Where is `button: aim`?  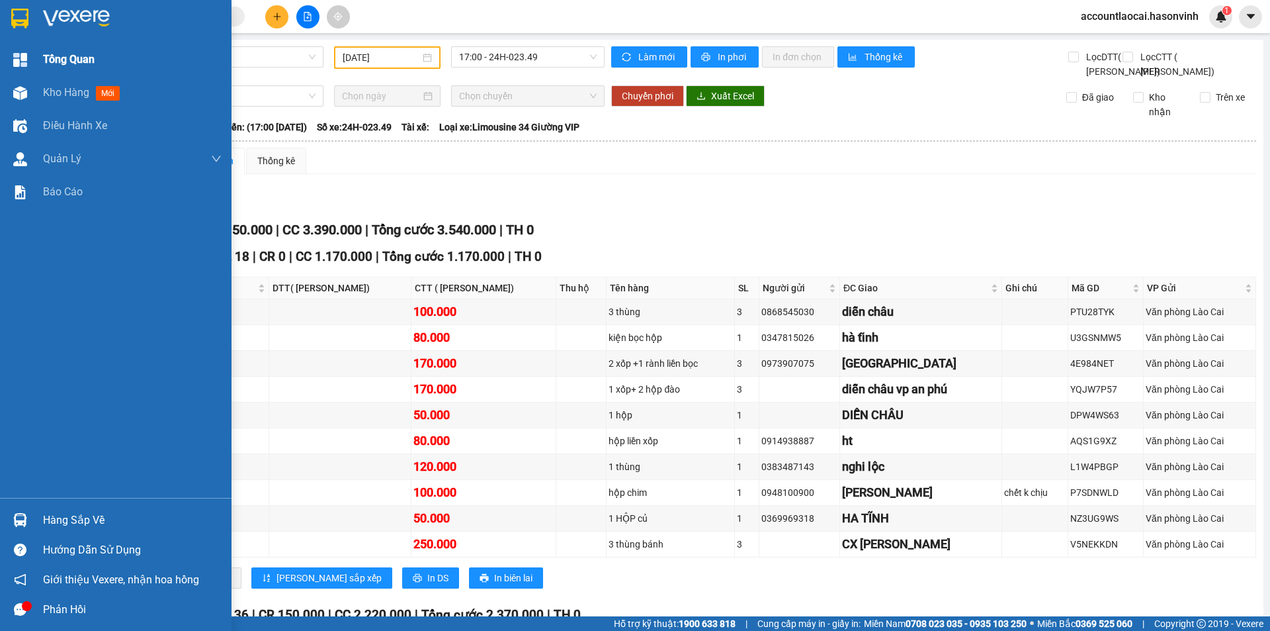
button: aim is located at coordinates (338, 17).